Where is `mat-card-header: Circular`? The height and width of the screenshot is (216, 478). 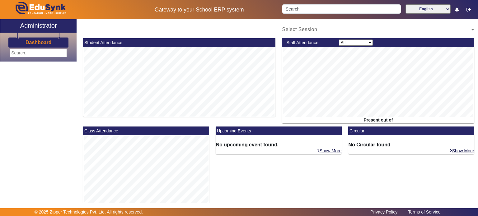 mat-card-header: Circular is located at coordinates (411, 131).